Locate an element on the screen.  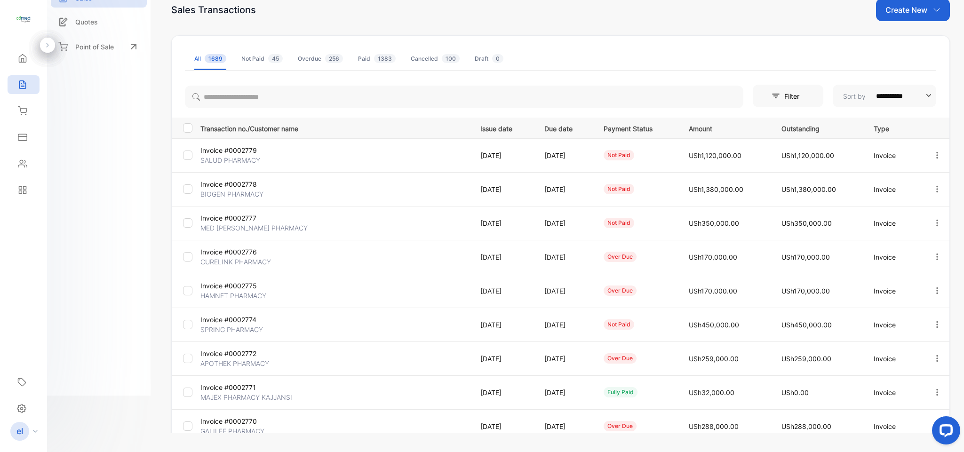
p: Payment Status is located at coordinates (637, 128).